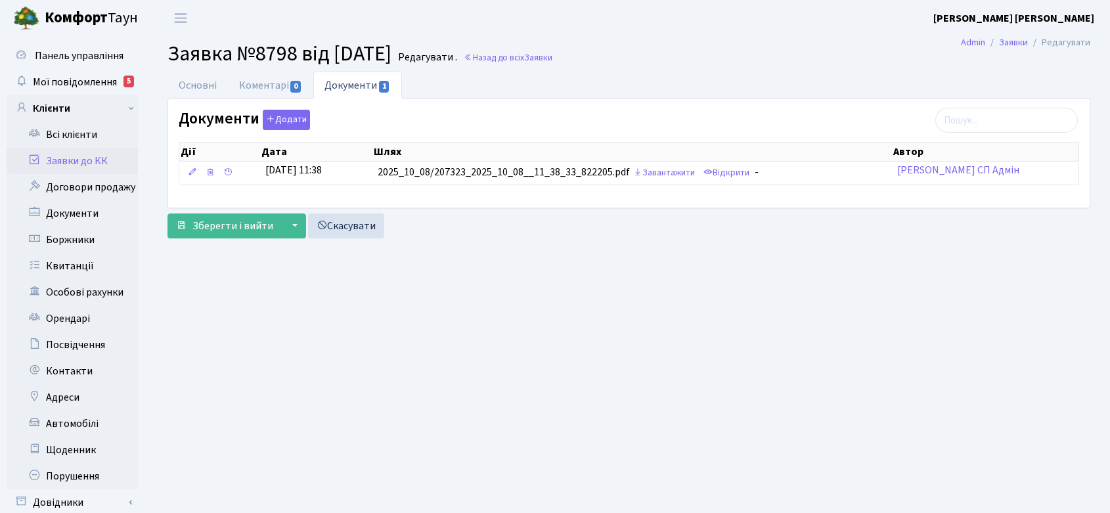 The height and width of the screenshot is (513, 1110). What do you see at coordinates (72, 371) in the screenshot?
I see `a: Контакти` at bounding box center [72, 371].